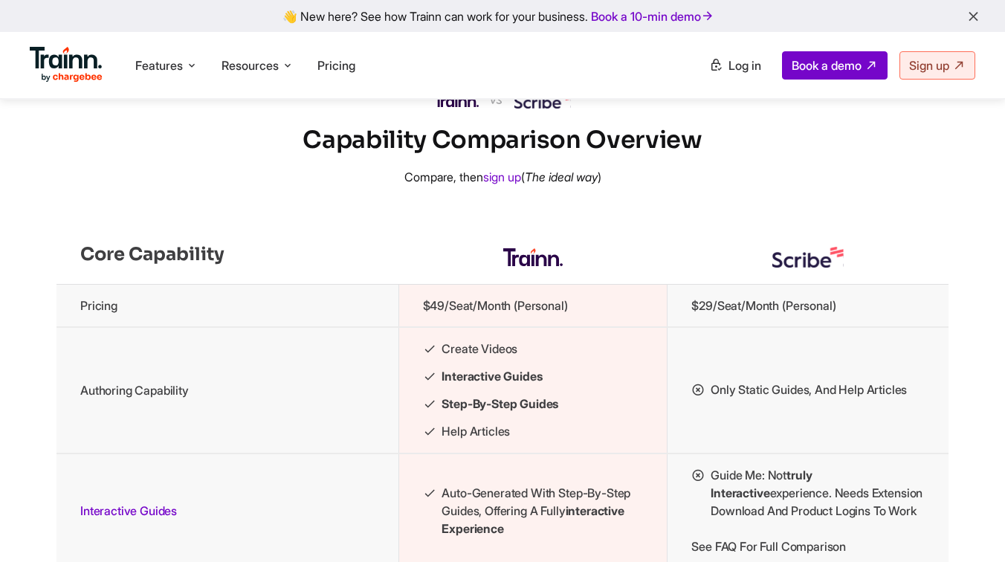 Image resolution: width=1005 pixels, height=562 pixels. Describe the element at coordinates (561, 177) in the screenshot. I see `i: The ideal way` at that location.